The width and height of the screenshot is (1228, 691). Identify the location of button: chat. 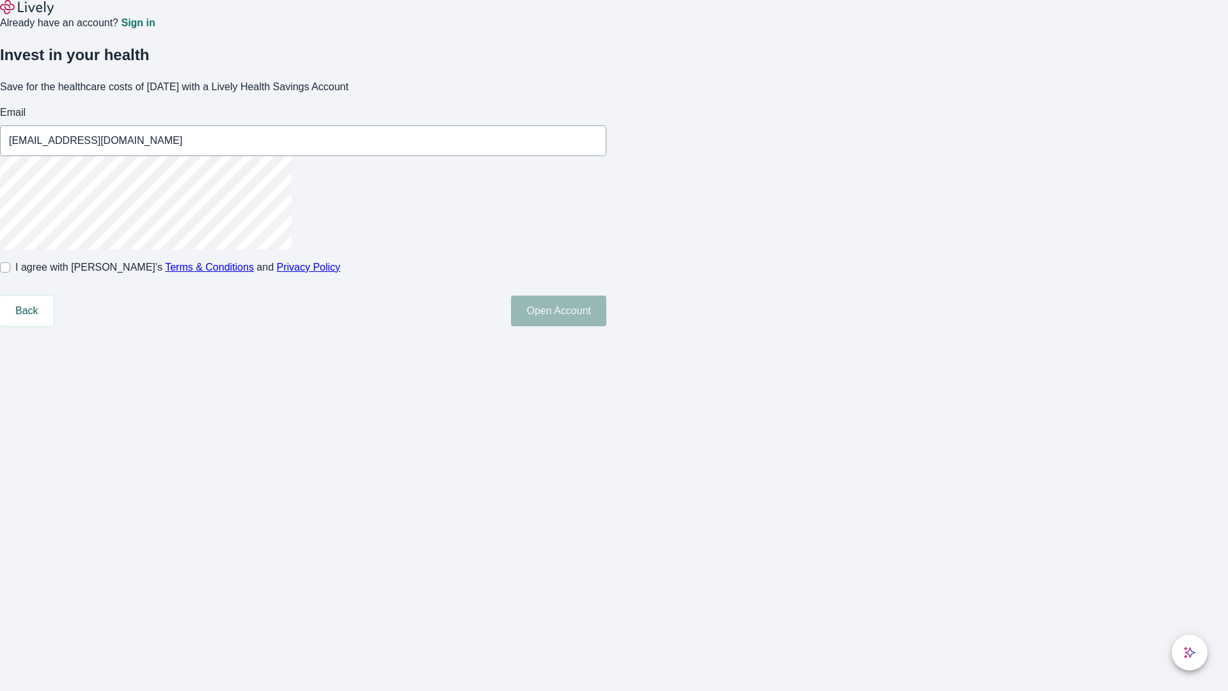
(1189, 652).